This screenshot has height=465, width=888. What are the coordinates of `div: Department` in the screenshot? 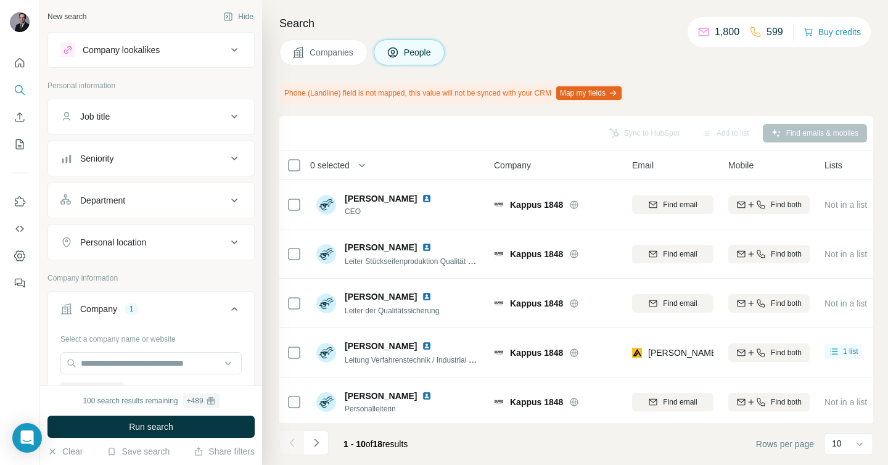 It's located at (102, 200).